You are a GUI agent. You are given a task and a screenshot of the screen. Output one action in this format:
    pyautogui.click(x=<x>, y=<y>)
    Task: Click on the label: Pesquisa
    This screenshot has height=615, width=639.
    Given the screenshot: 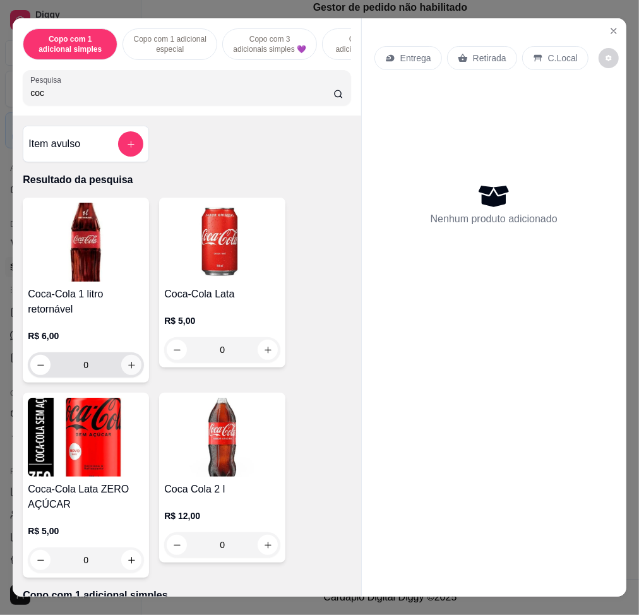 What is the action you would take?
    pyautogui.click(x=48, y=80)
    